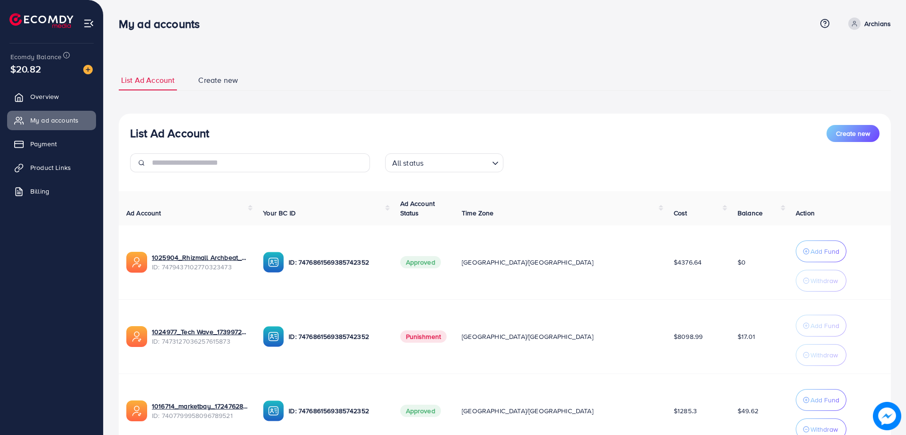 The width and height of the screenshot is (906, 435). What do you see at coordinates (200, 267) in the screenshot?
I see `span: ID: 7479437102770323473` at bounding box center [200, 267].